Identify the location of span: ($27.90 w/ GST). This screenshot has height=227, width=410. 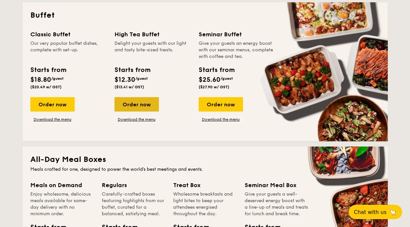
(214, 87).